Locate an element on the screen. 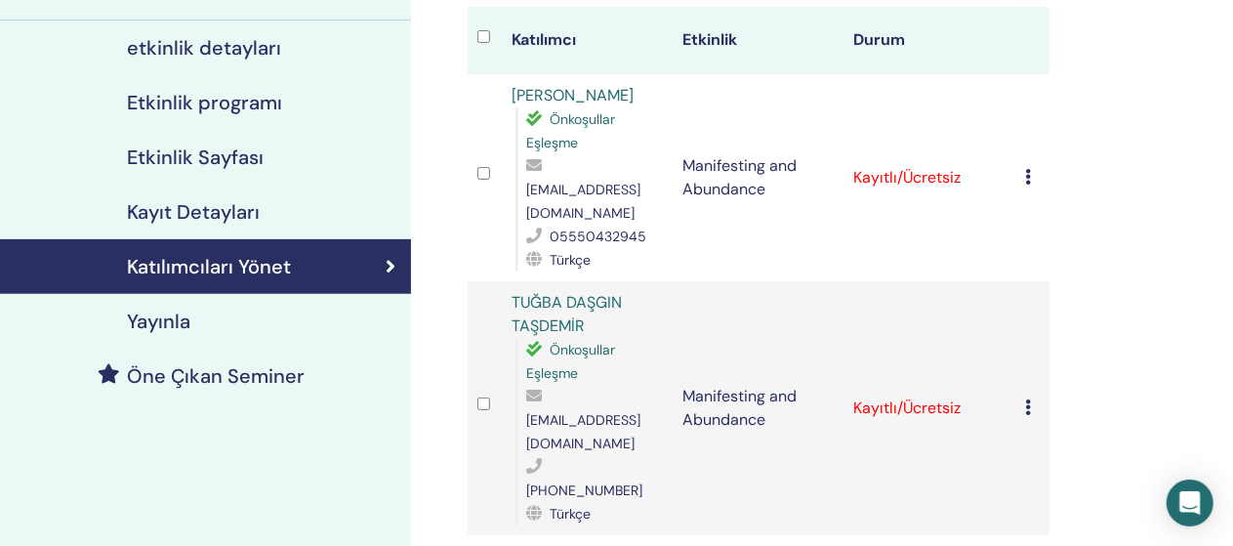 The image size is (1233, 546). h4: Kayıt Detayları is located at coordinates (193, 212).